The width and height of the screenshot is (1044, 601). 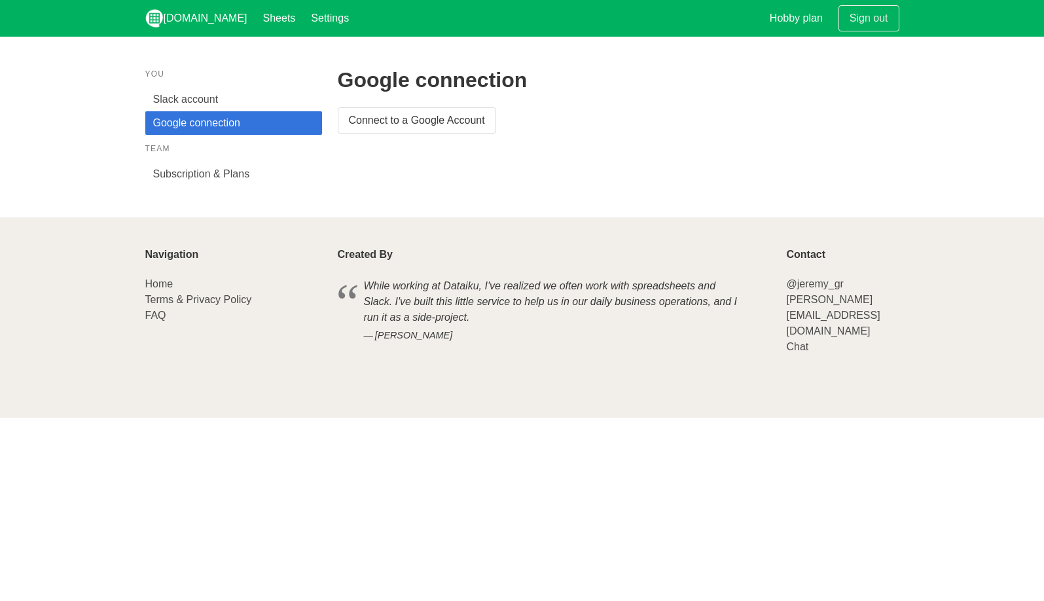 I want to click on a: Connect to a Google Account, so click(x=417, y=120).